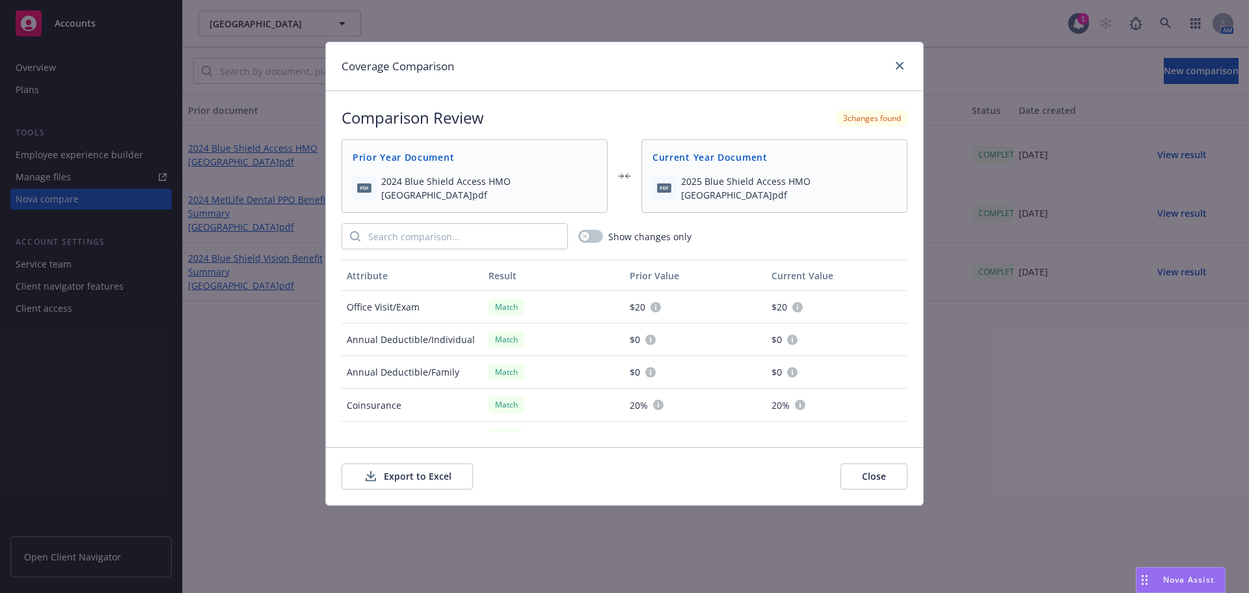 Image resolution: width=1249 pixels, height=593 pixels. Describe the element at coordinates (874, 476) in the screenshot. I see `button: Close` at that location.